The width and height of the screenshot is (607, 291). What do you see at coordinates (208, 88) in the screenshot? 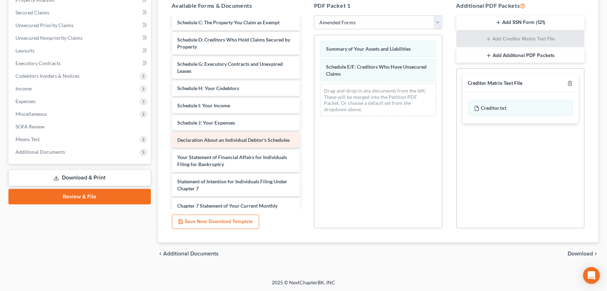
I see `span: Schedule H: Your Codebtors` at bounding box center [208, 88].